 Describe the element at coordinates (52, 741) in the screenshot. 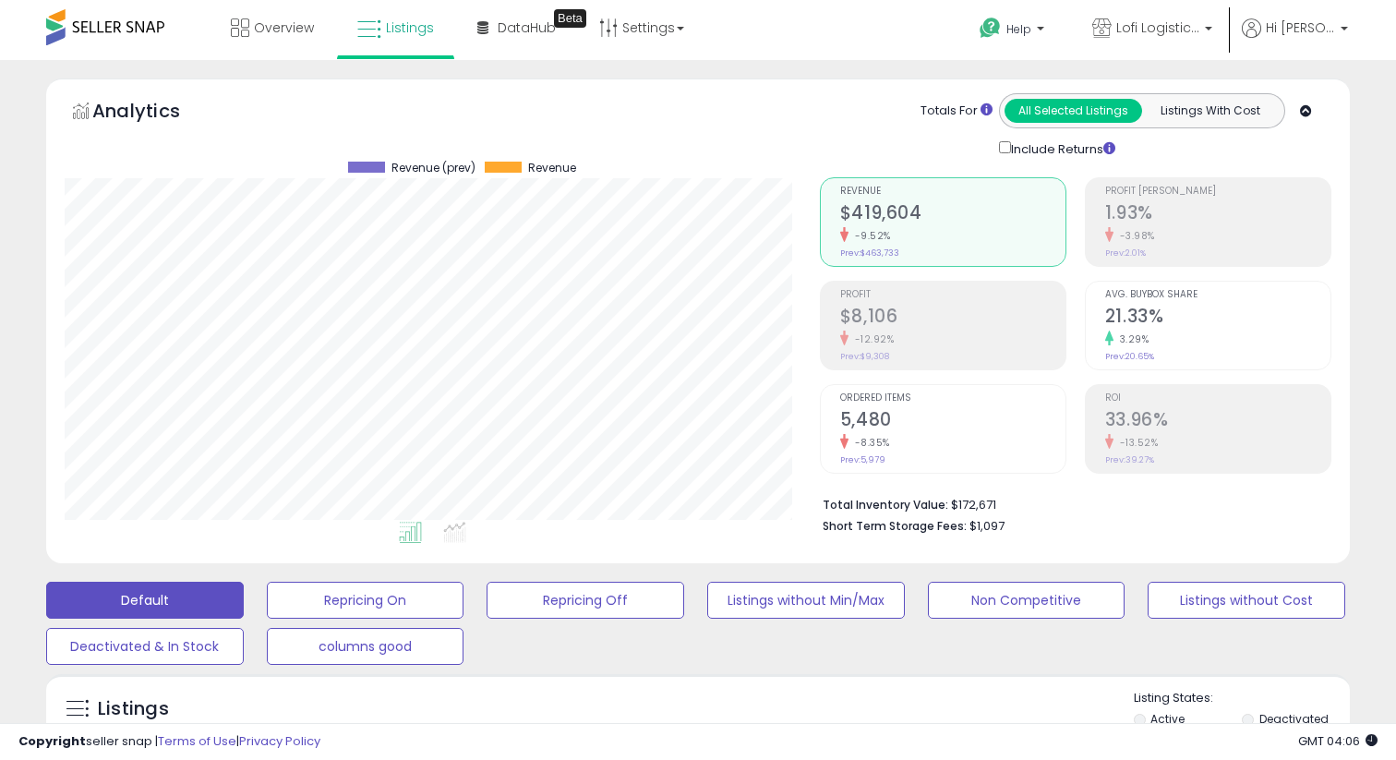

I see `strong: Copyright` at that location.